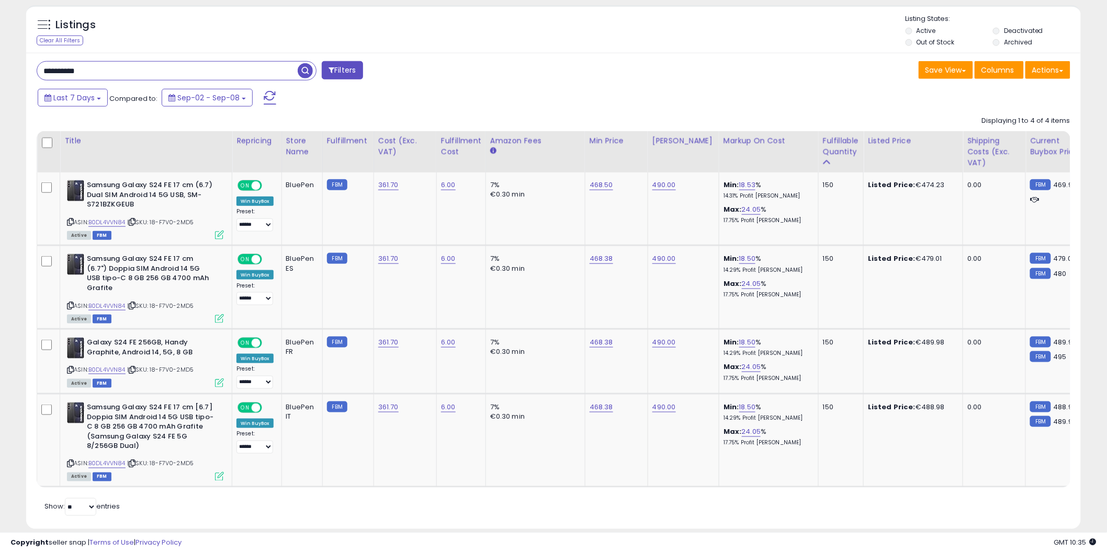 The height and width of the screenshot is (553, 1107). What do you see at coordinates (911, 259) in the screenshot?
I see `div: €479.01` at bounding box center [911, 259].